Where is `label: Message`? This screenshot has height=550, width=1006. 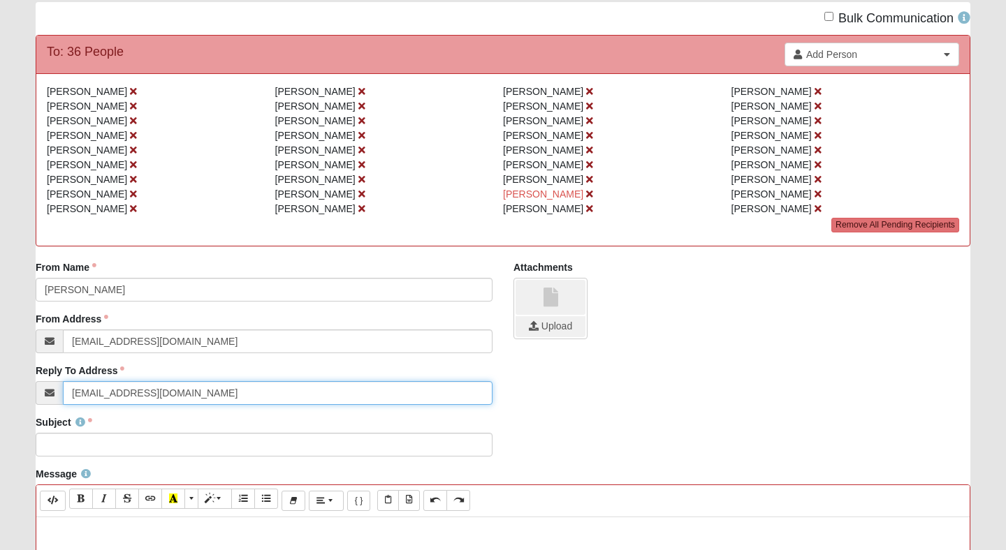
label: Message is located at coordinates (63, 474).